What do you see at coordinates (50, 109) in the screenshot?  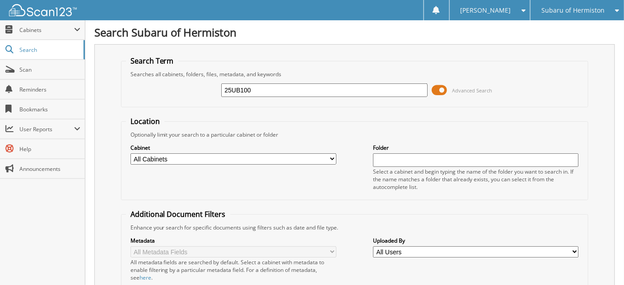 I see `span: Bookmarks` at bounding box center [50, 109].